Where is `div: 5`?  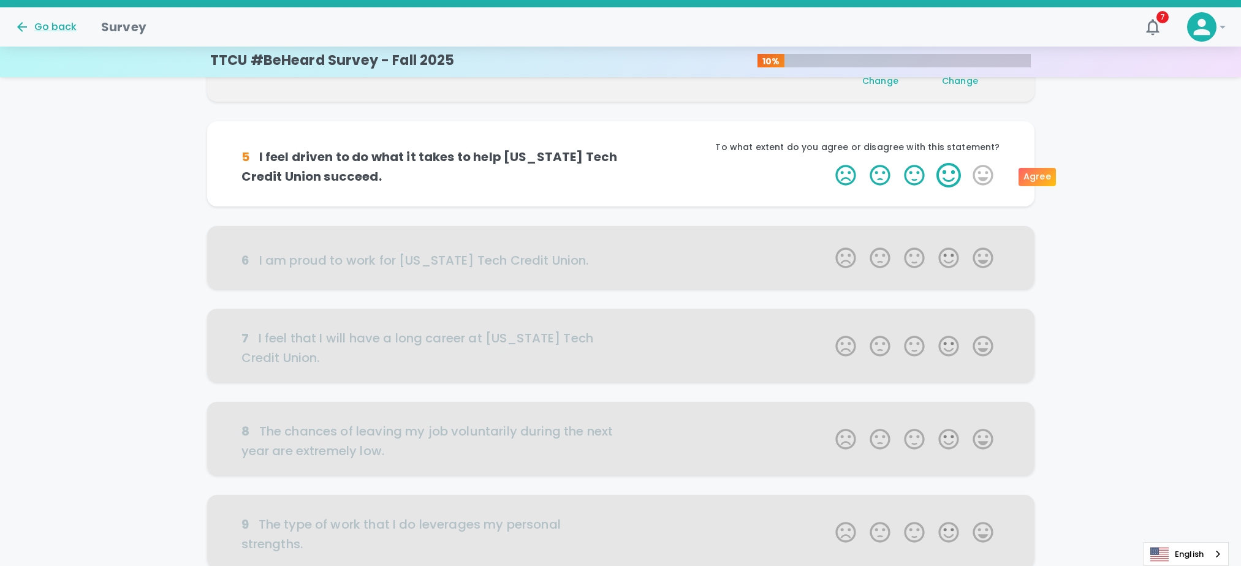 div: 5 is located at coordinates (245, 157).